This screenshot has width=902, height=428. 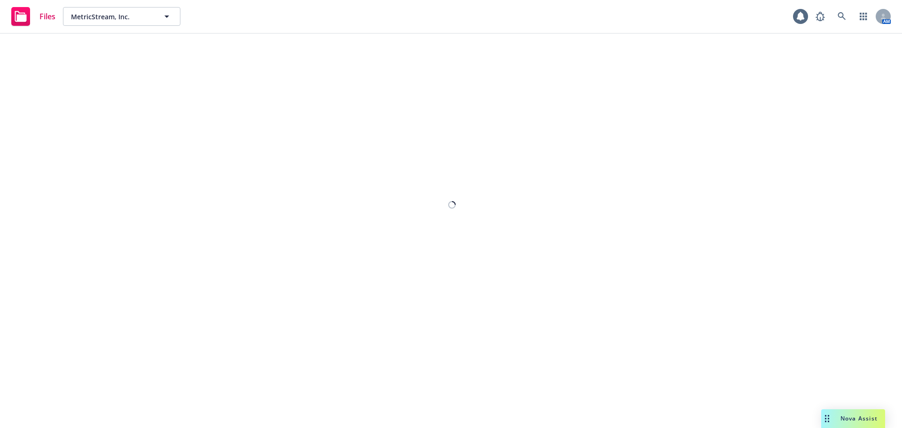 I want to click on span: Nova Assist, so click(x=859, y=418).